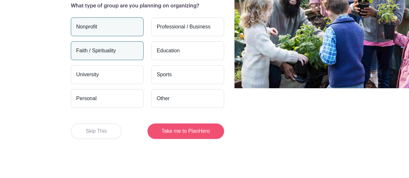  I want to click on label: Professional / Business, so click(188, 27).